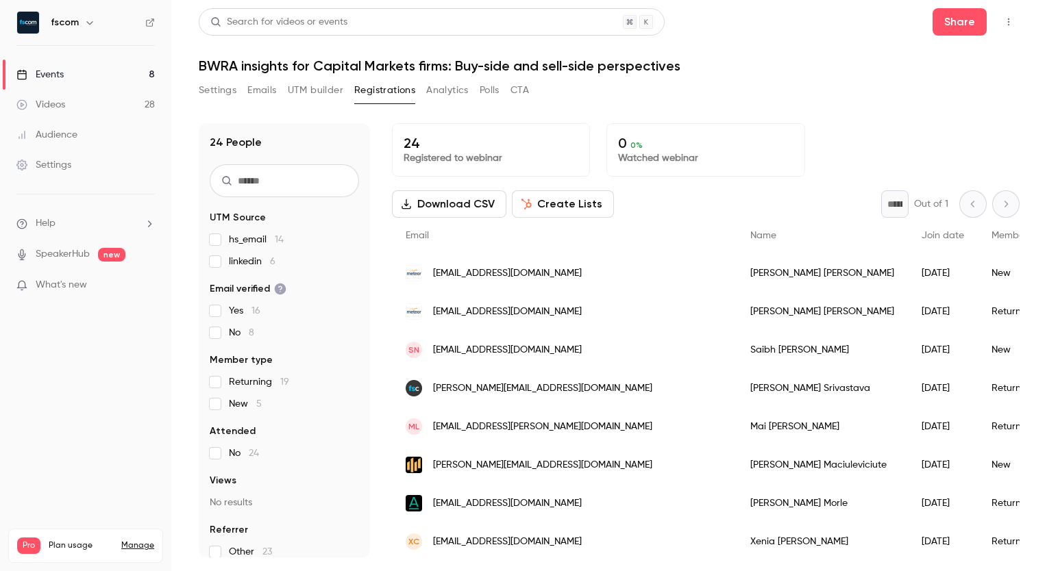 This screenshot has width=1047, height=571. What do you see at coordinates (609, 66) in the screenshot?
I see `h1: BWRA insights for Capital Markets firms: Buy-side and sell-side perspectives` at bounding box center [609, 66].